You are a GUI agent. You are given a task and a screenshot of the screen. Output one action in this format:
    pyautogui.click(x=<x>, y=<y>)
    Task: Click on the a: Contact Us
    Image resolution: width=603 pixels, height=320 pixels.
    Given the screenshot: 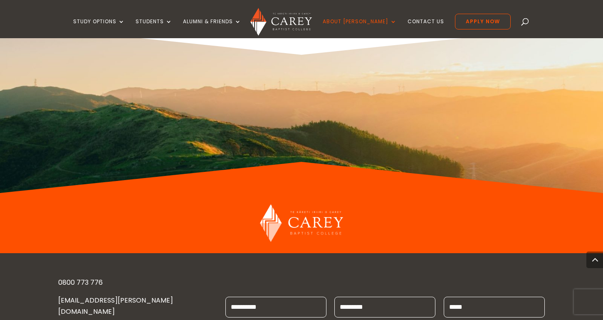 What is the action you would take?
    pyautogui.click(x=426, y=28)
    